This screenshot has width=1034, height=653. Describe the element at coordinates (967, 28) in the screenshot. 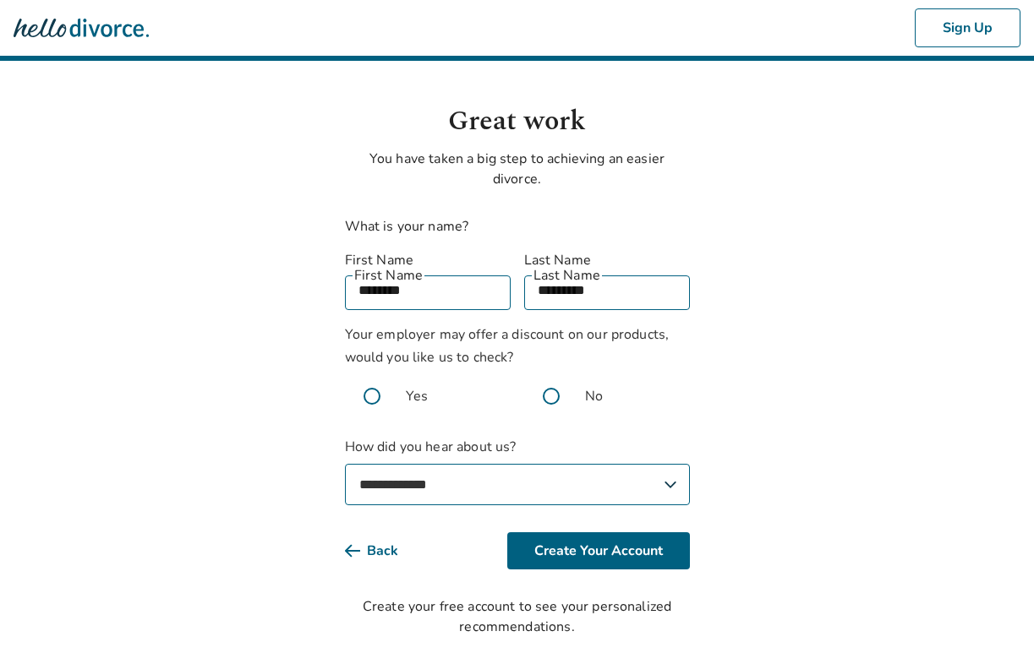

I see `button: Sign Up` at that location.